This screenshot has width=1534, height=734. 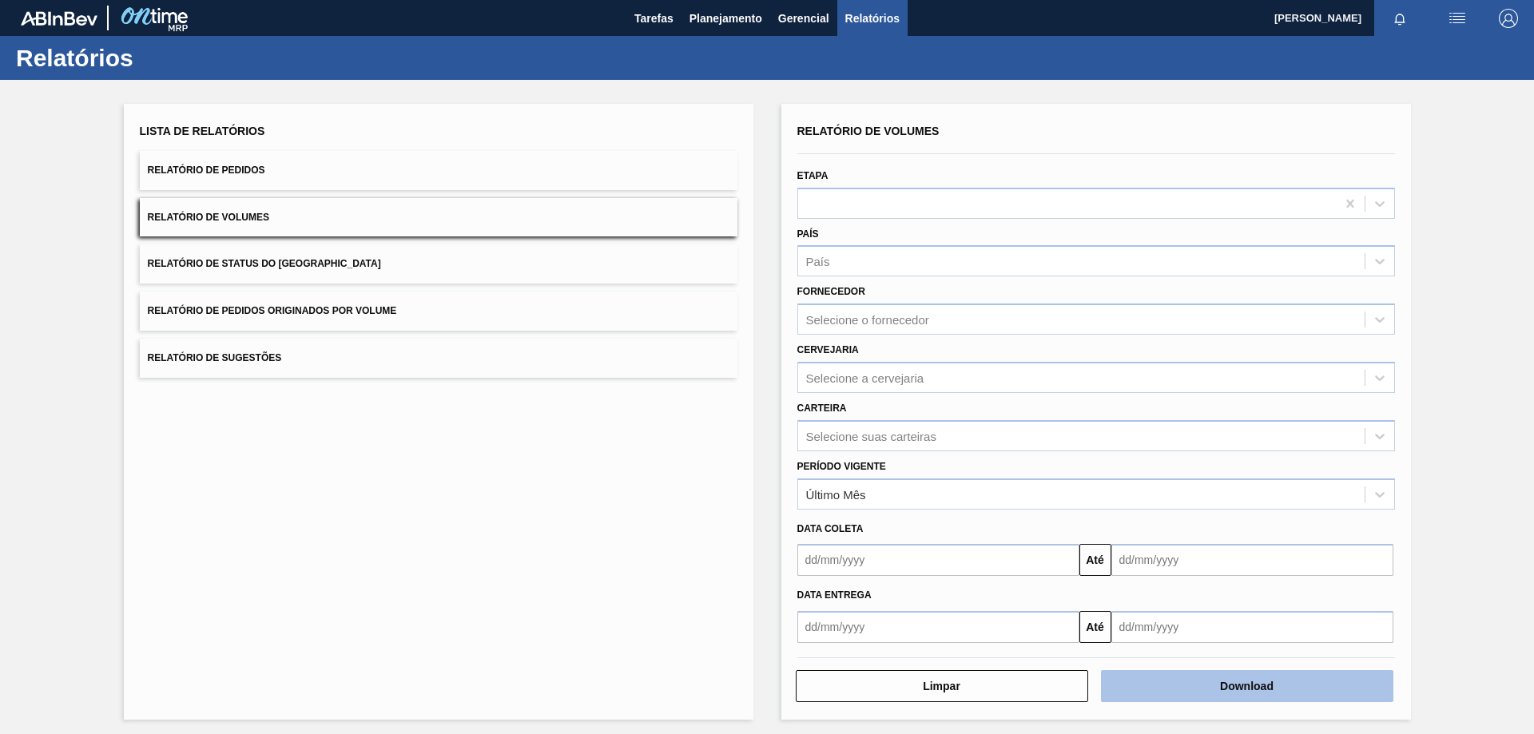 What do you see at coordinates (1458, 18) in the screenshot?
I see `img: userActions` at bounding box center [1458, 18].